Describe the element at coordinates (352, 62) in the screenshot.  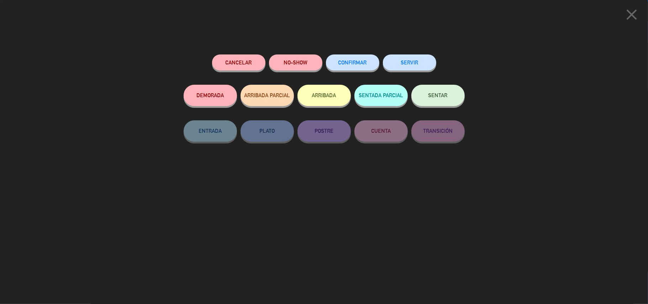
I see `button: CONFIRMAR` at that location.